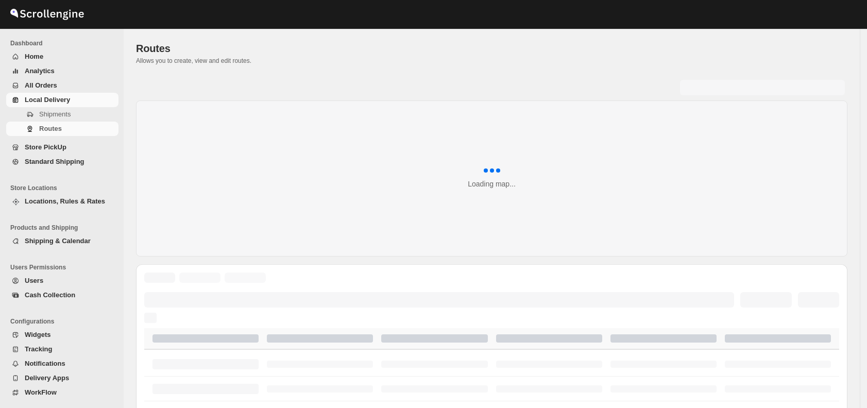 The image size is (867, 408). I want to click on span: Products and Shipping, so click(64, 228).